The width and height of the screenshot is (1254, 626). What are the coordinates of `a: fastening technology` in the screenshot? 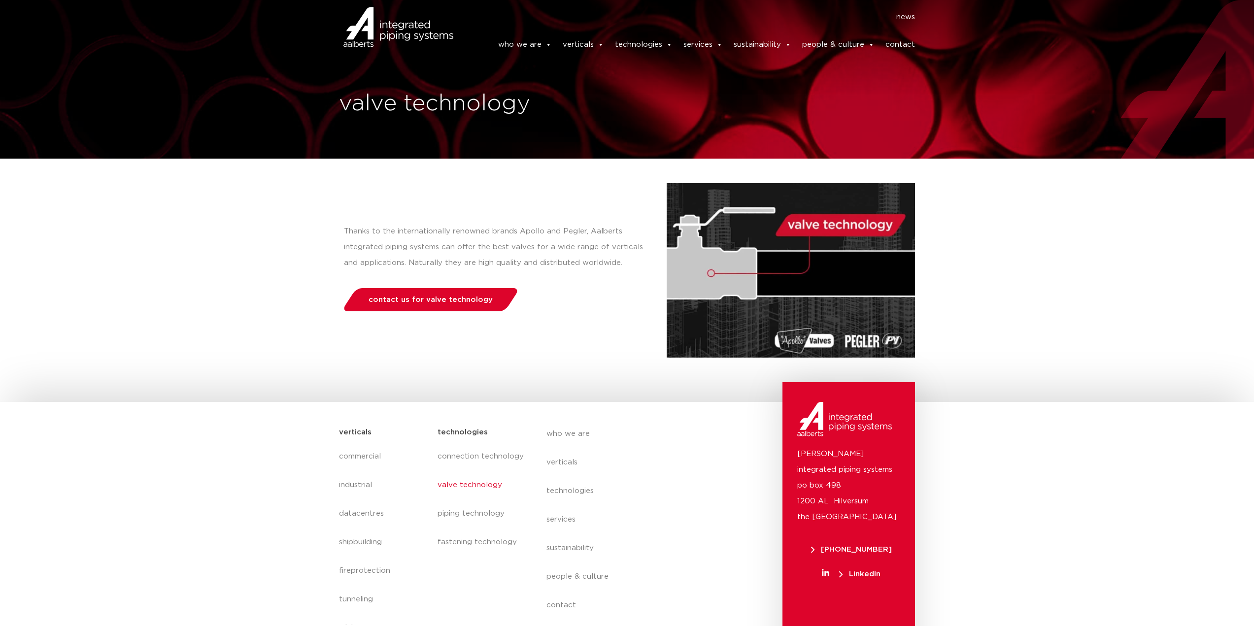 It's located at (482, 543).